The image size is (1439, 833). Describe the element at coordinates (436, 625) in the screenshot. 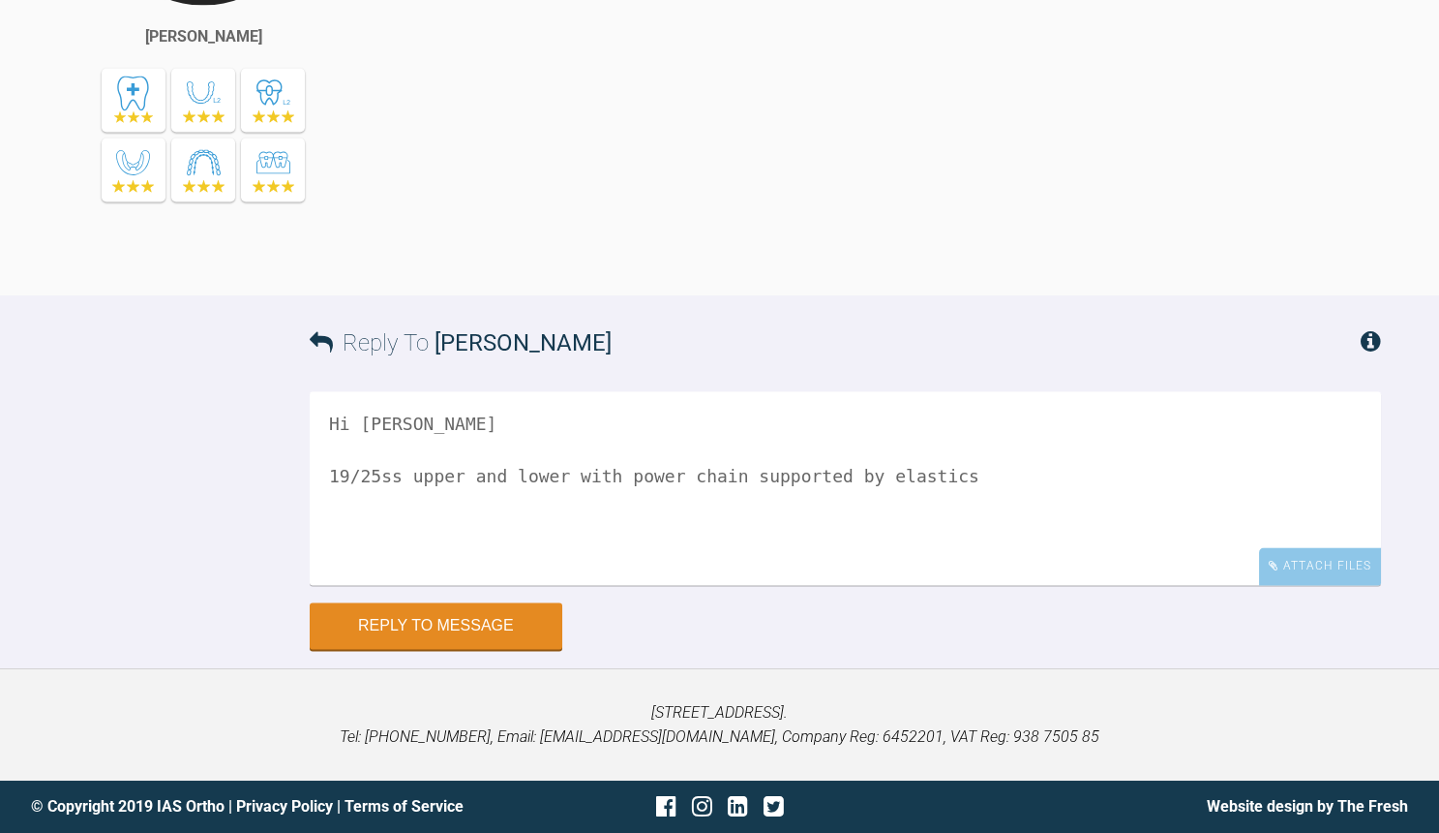

I see `button: Reply to Message` at that location.